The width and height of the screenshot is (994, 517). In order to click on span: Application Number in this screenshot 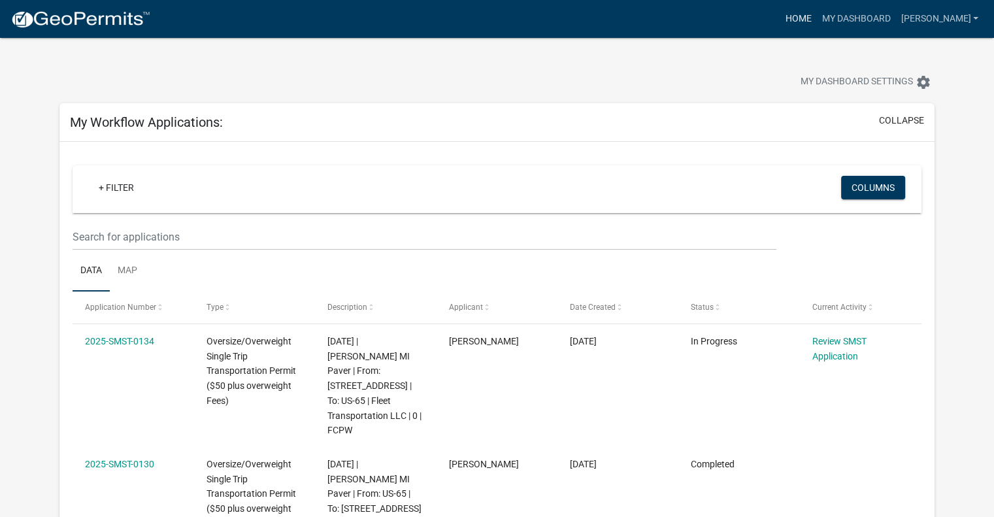, I will do `click(120, 307)`.